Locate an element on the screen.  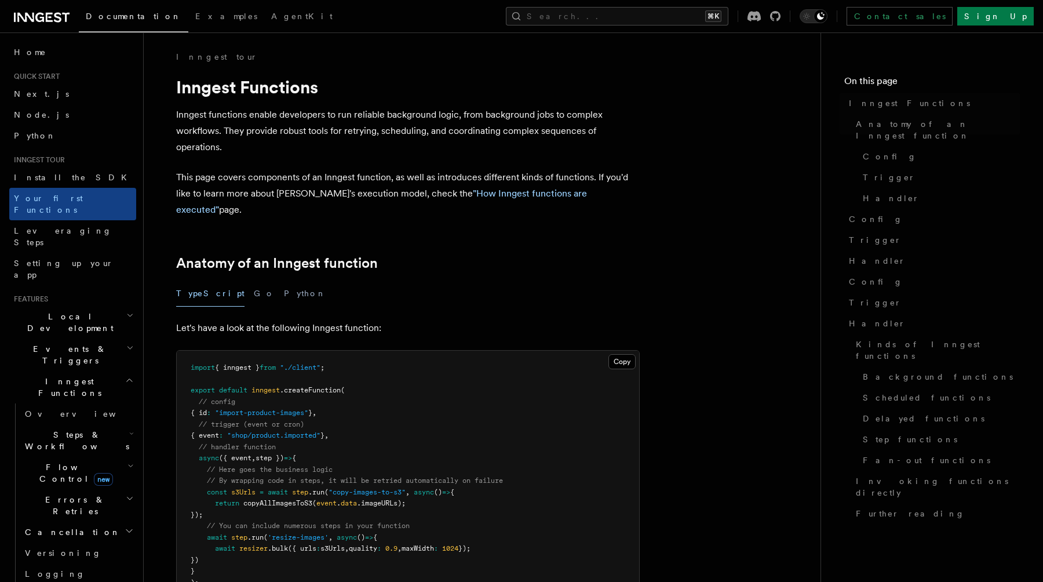
span: Background functions is located at coordinates (937, 377).